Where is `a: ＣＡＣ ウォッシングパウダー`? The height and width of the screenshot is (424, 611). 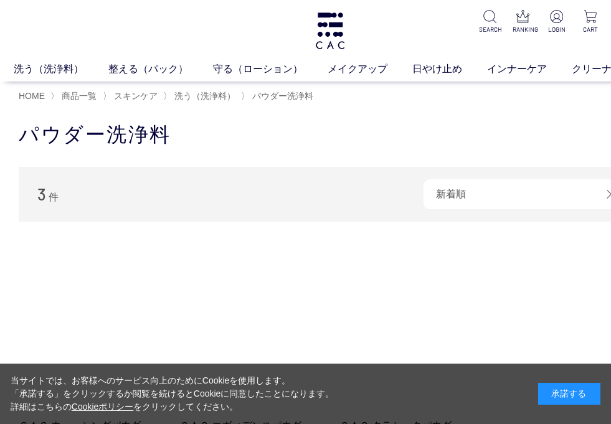
a: ＣＡＣ ウォッシングパウダー is located at coordinates (90, 318).